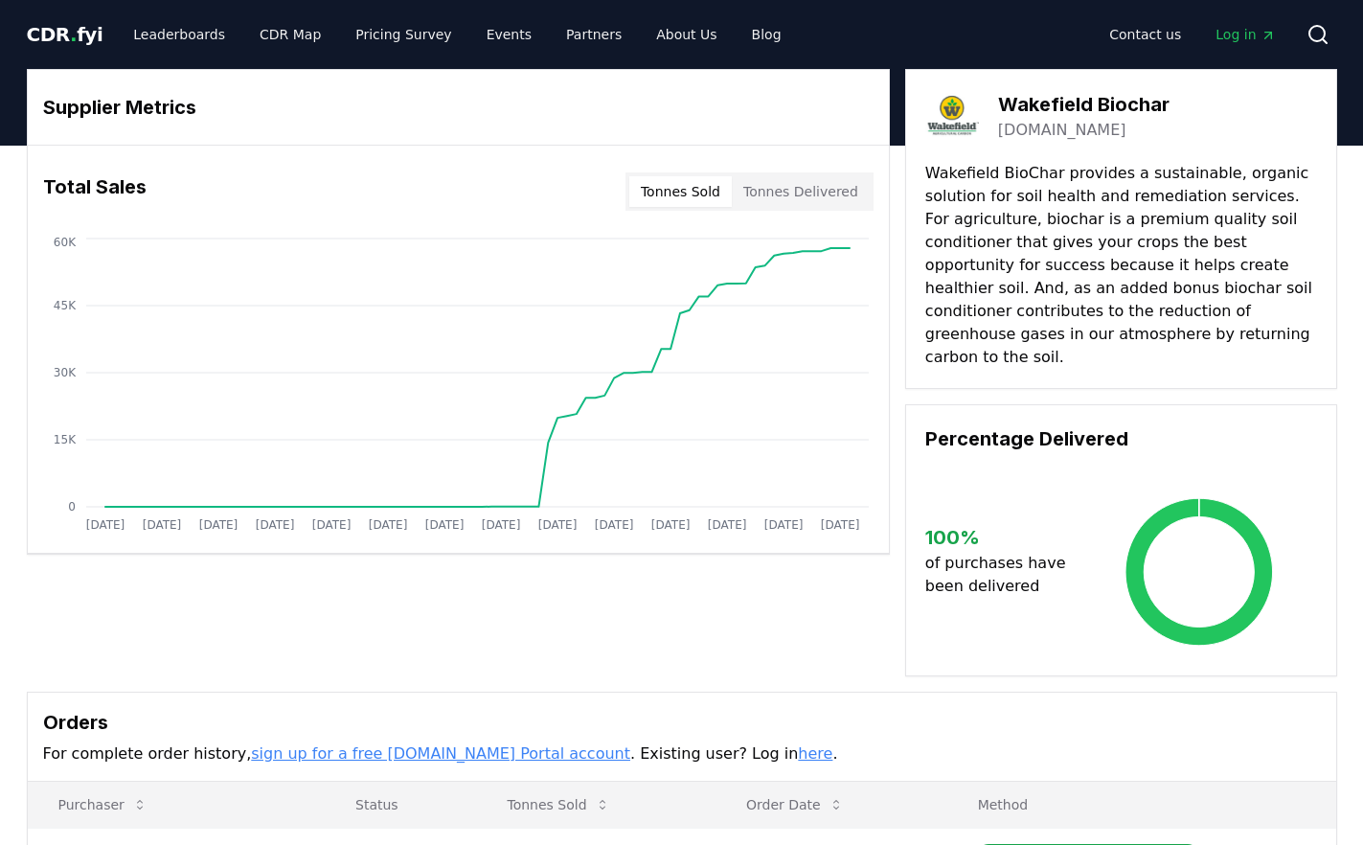 This screenshot has height=845, width=1363. I want to click on h3: Total Sales, so click(95, 192).